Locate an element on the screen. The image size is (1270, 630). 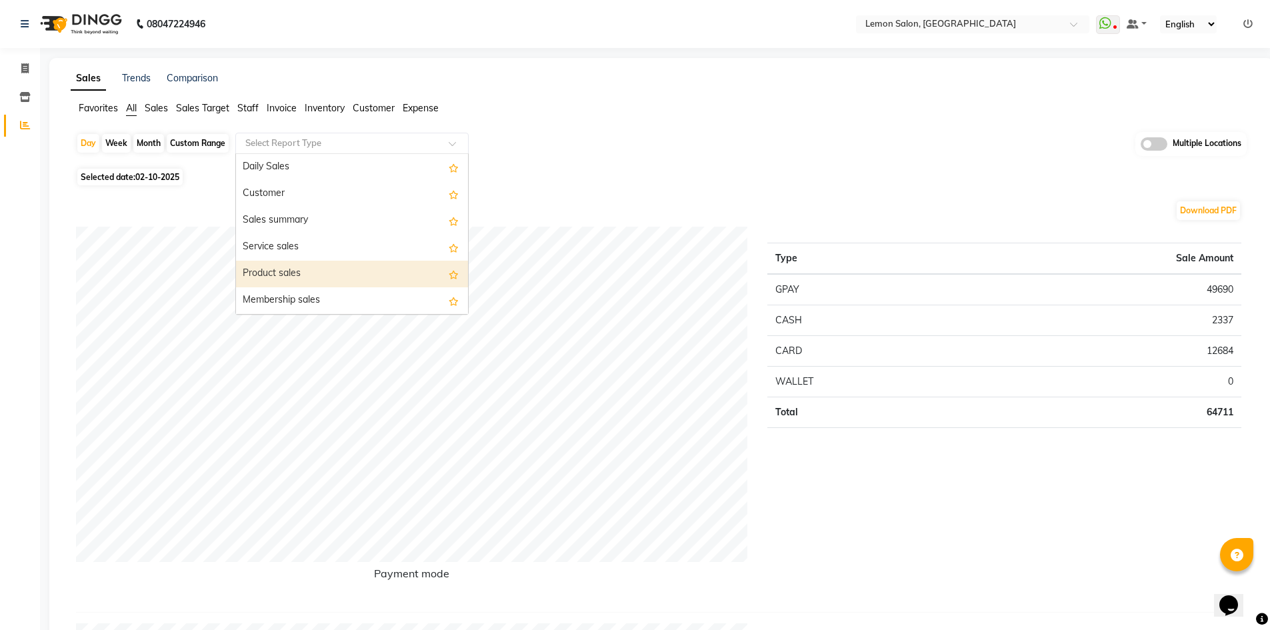
h6: Payment mode is located at coordinates (411, 576).